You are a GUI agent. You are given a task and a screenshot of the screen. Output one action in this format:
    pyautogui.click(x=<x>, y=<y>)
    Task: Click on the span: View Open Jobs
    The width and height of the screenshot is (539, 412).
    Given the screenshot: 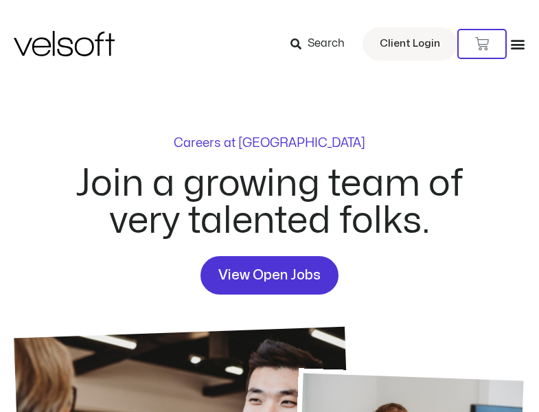 What is the action you would take?
    pyautogui.click(x=269, y=275)
    